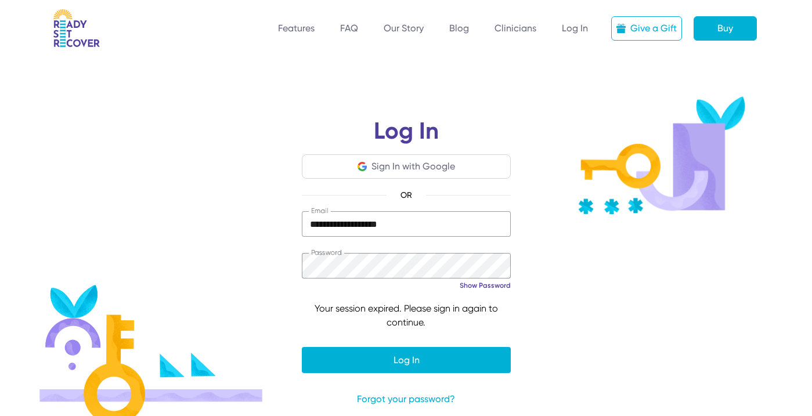  Describe the element at coordinates (296, 28) in the screenshot. I see `a: Features` at that location.